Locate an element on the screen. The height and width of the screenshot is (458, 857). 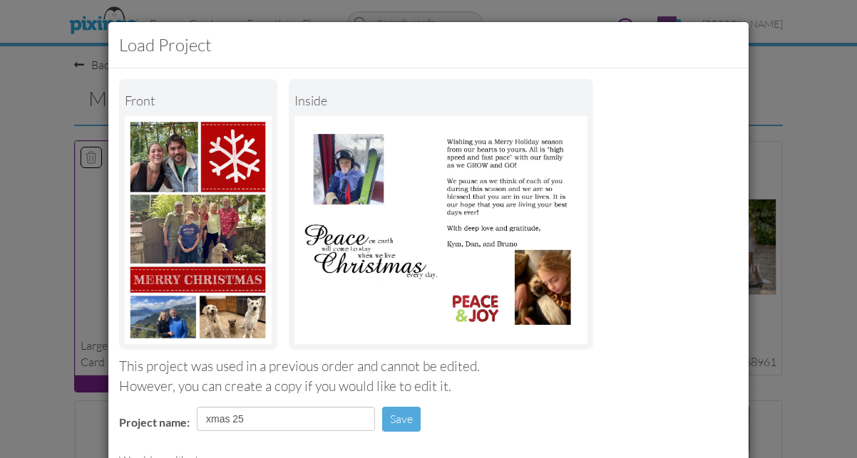
div: However, you can create a copy if you would like to edit it. is located at coordinates (429, 386).